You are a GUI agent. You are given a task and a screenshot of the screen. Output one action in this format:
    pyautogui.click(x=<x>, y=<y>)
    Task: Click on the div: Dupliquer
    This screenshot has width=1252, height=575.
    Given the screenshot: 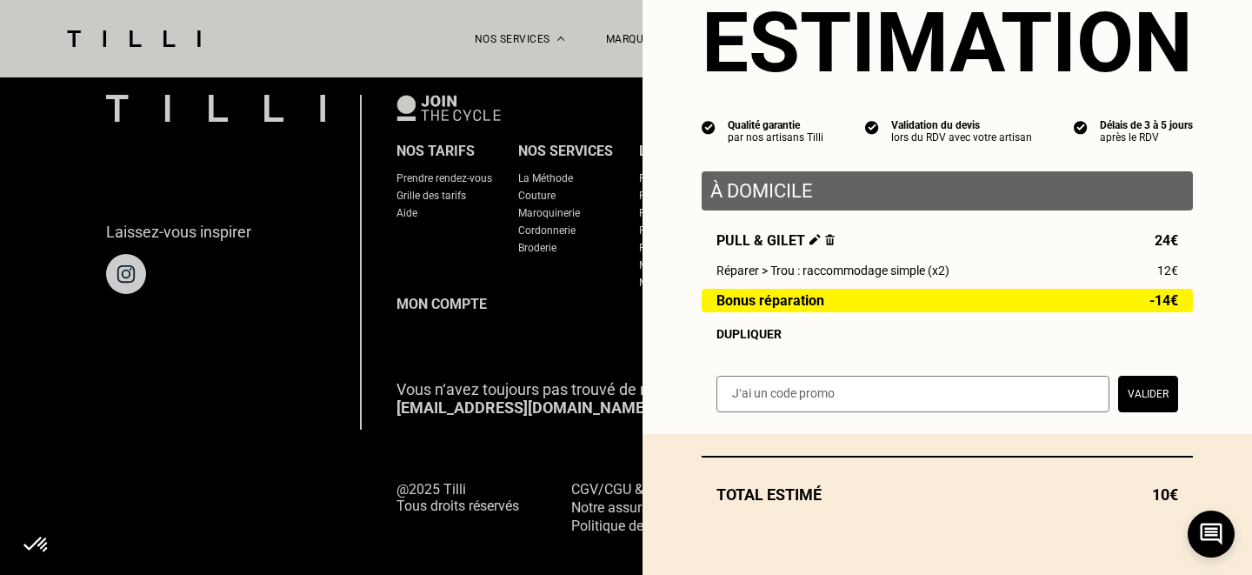 What is the action you would take?
    pyautogui.click(x=947, y=334)
    